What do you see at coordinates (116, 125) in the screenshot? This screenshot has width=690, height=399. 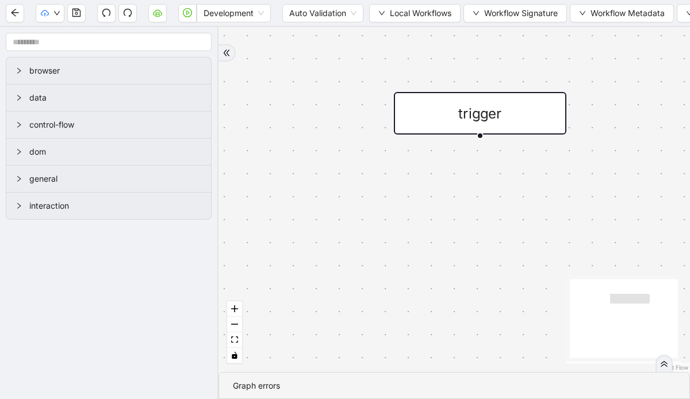 I see `span: control-flow` at bounding box center [116, 125].